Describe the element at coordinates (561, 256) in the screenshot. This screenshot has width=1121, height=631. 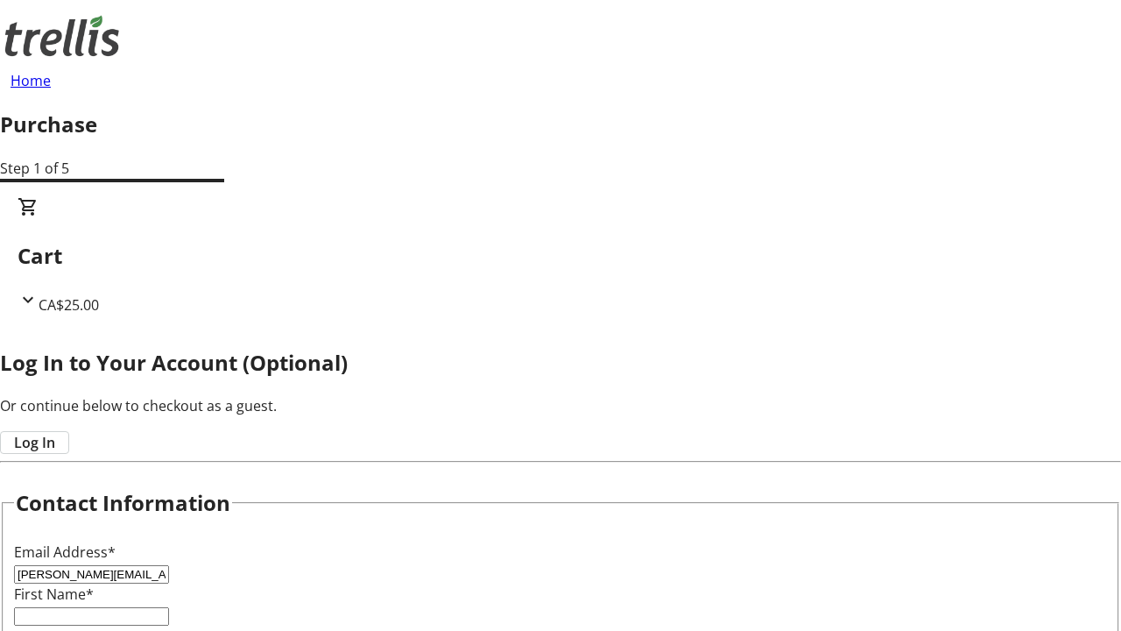
I see `div: CartCA$25.00` at that location.